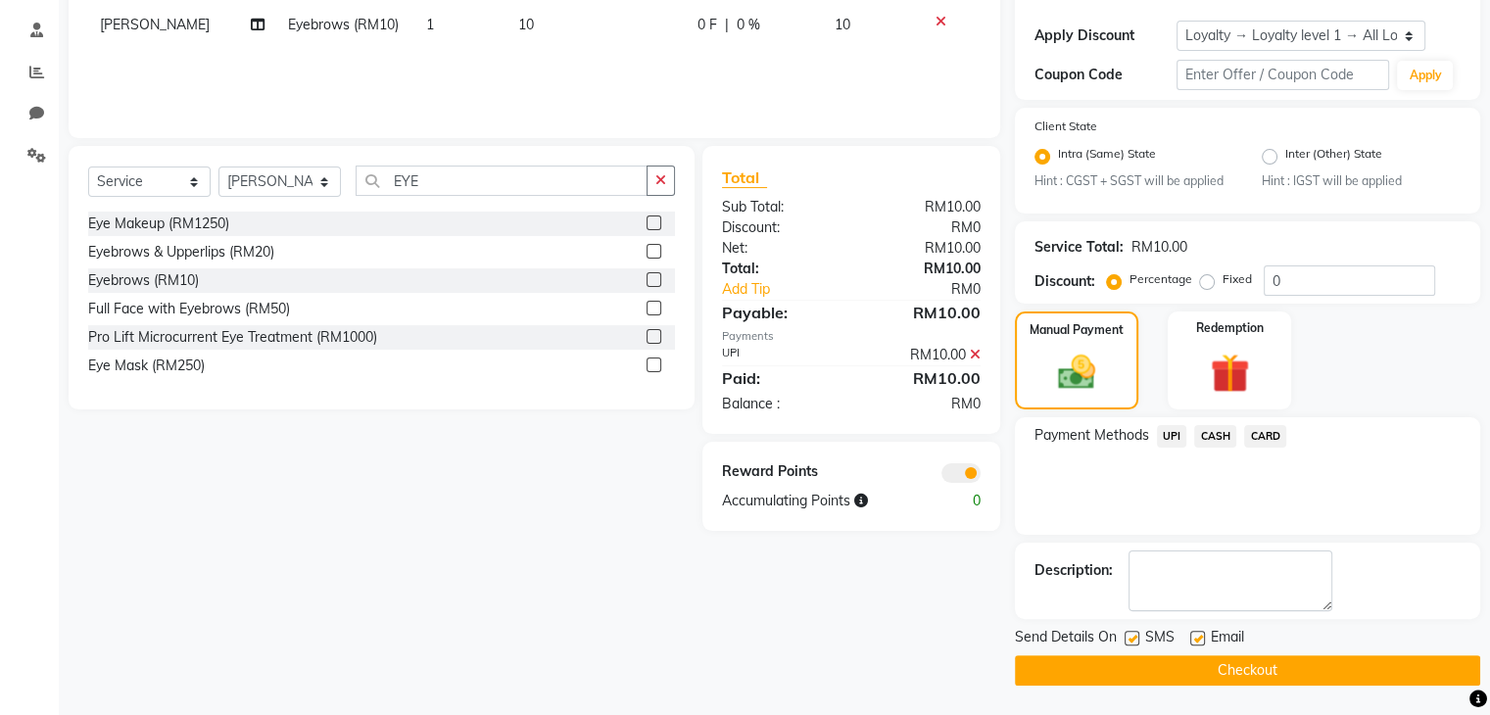 This screenshot has height=715, width=1490. Describe the element at coordinates (815, 500) in the screenshot. I see `div: Accumulating Points` at that location.